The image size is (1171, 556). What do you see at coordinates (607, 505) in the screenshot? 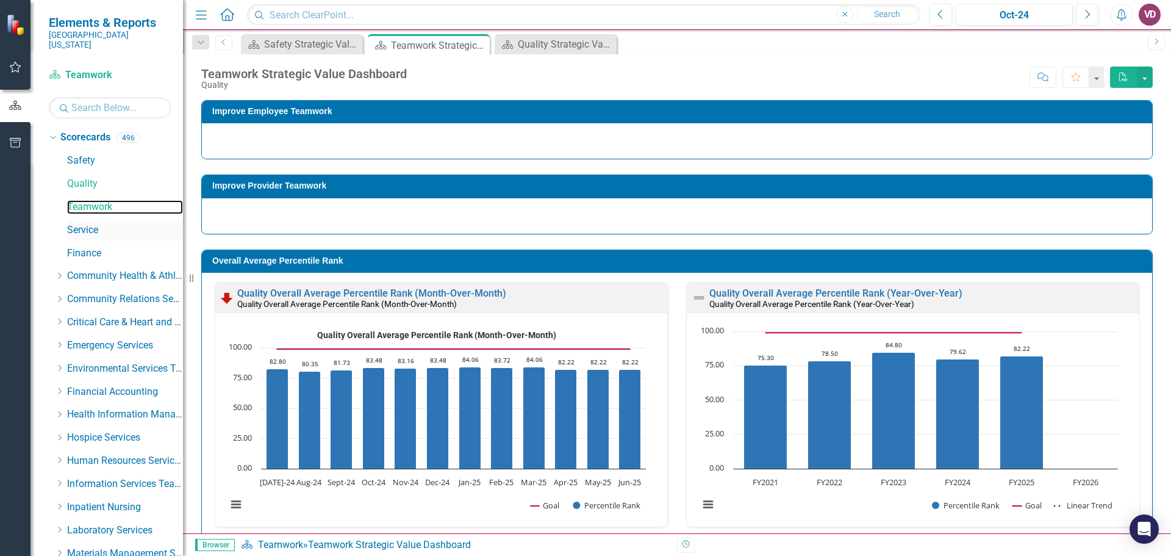
I see `button: Show Percentile Rank` at bounding box center [607, 505].